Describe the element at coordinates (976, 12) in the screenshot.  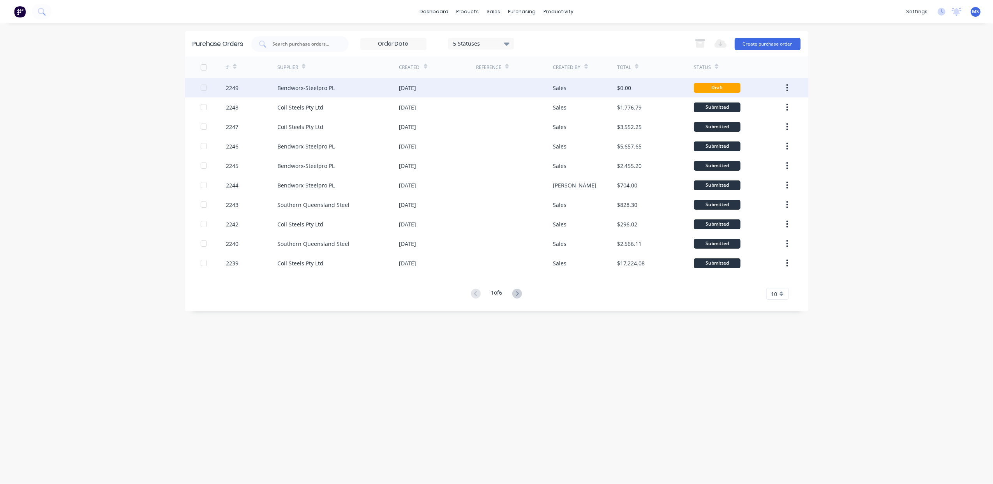
I see `span: MS` at that location.